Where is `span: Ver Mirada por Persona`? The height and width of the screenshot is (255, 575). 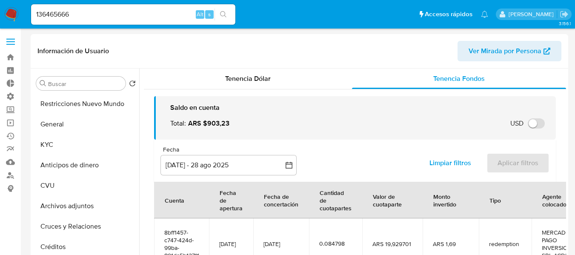 span: Ver Mirada por Persona is located at coordinates (505, 51).